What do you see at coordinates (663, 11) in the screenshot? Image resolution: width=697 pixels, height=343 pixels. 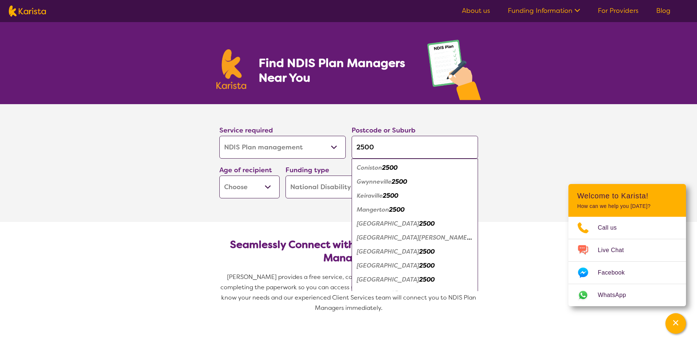 I see `a: Blog` at bounding box center [663, 11].